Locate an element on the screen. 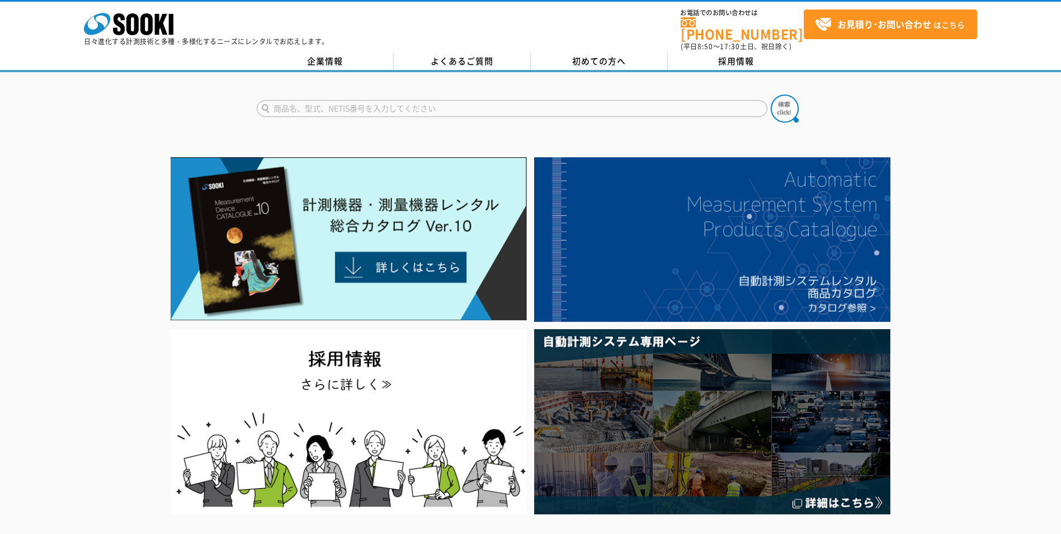  p: 日々進化する計測技術と多種・多様化するニーズにレンタルでお応えします。 is located at coordinates (206, 41).